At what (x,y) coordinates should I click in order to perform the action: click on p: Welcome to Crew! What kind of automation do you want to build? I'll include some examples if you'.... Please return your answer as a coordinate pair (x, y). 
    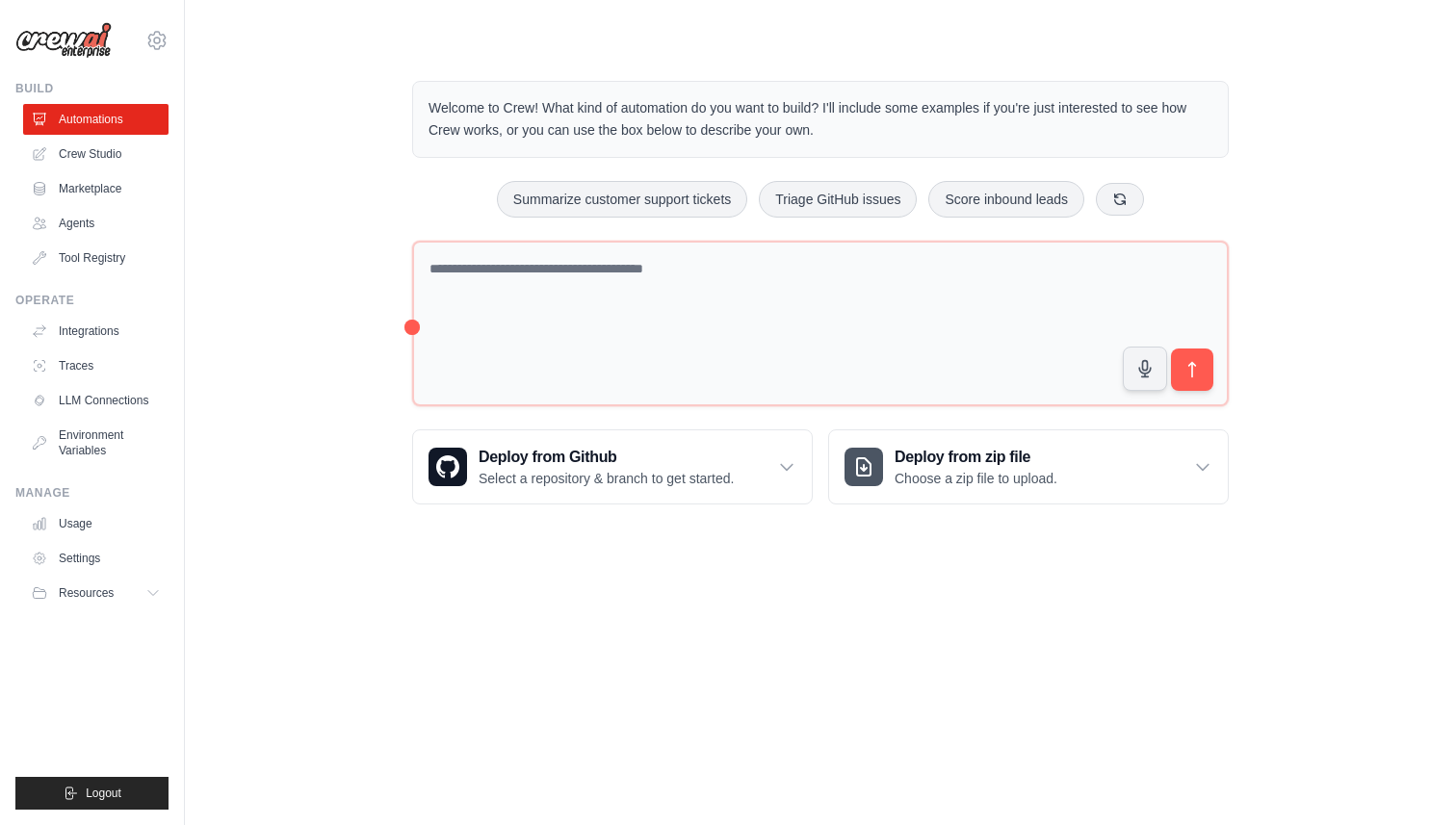
    Looking at the image, I should click on (820, 120).